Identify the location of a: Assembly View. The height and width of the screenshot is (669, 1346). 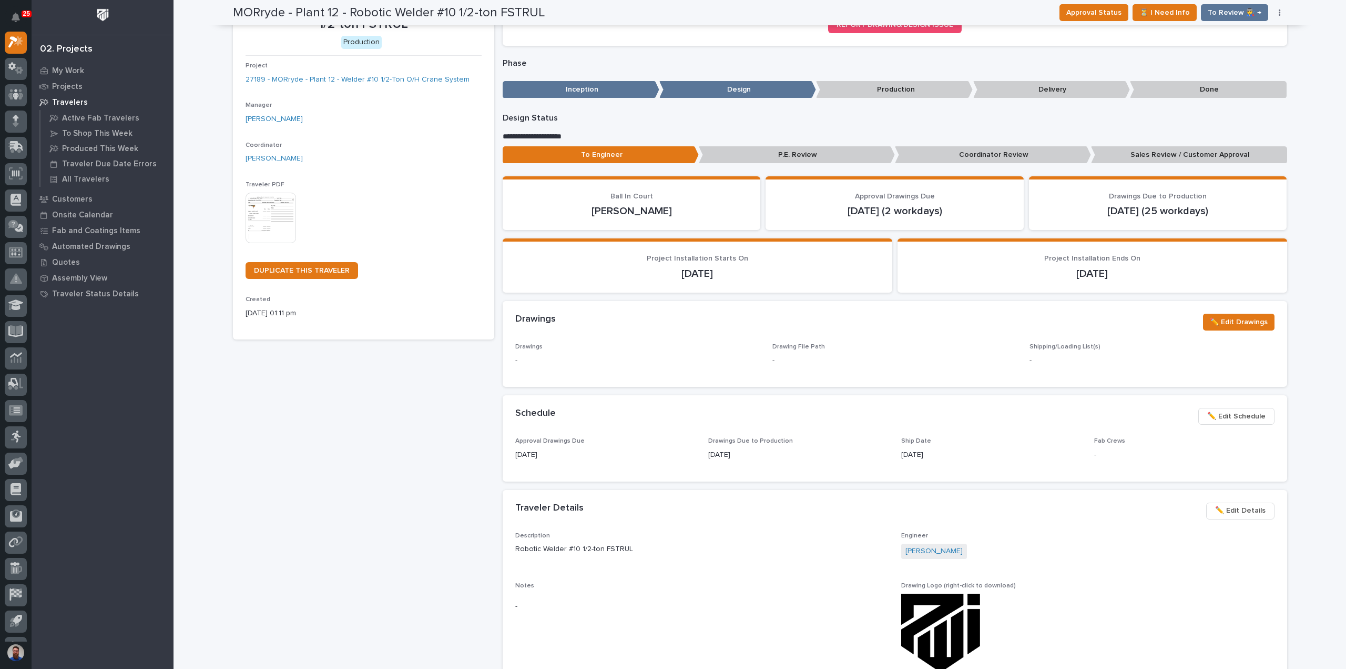
(103, 278).